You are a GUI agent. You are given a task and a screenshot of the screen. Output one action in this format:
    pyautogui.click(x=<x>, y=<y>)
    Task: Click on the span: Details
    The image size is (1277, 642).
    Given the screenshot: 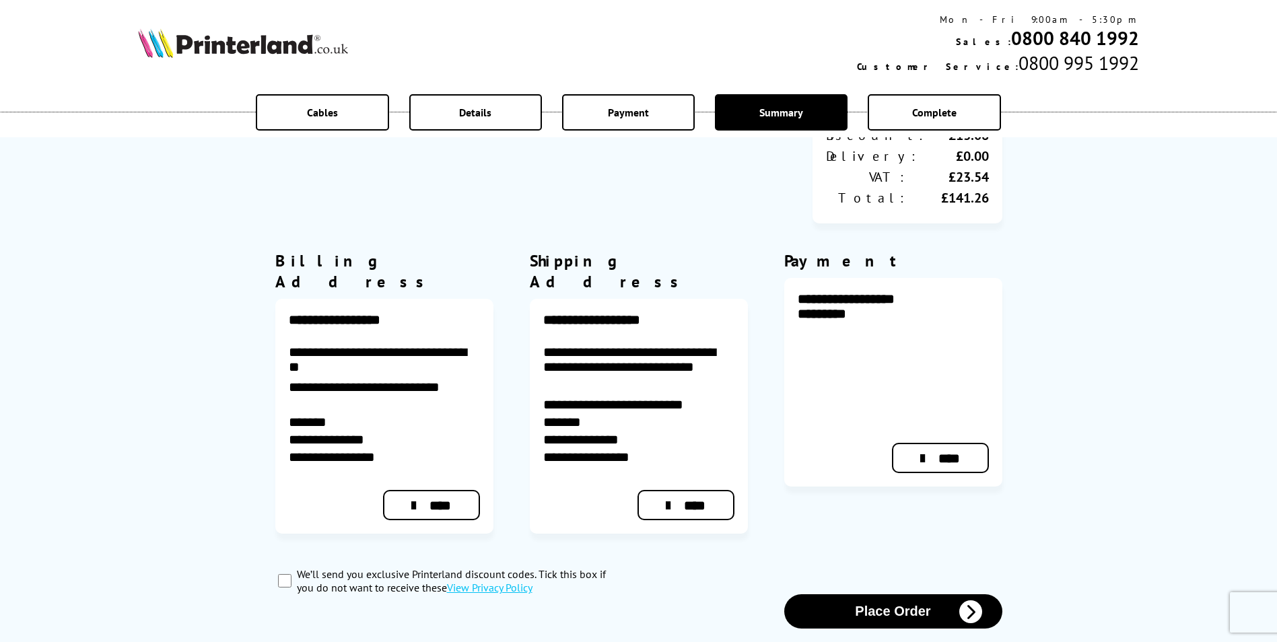 What is the action you would take?
    pyautogui.click(x=475, y=112)
    